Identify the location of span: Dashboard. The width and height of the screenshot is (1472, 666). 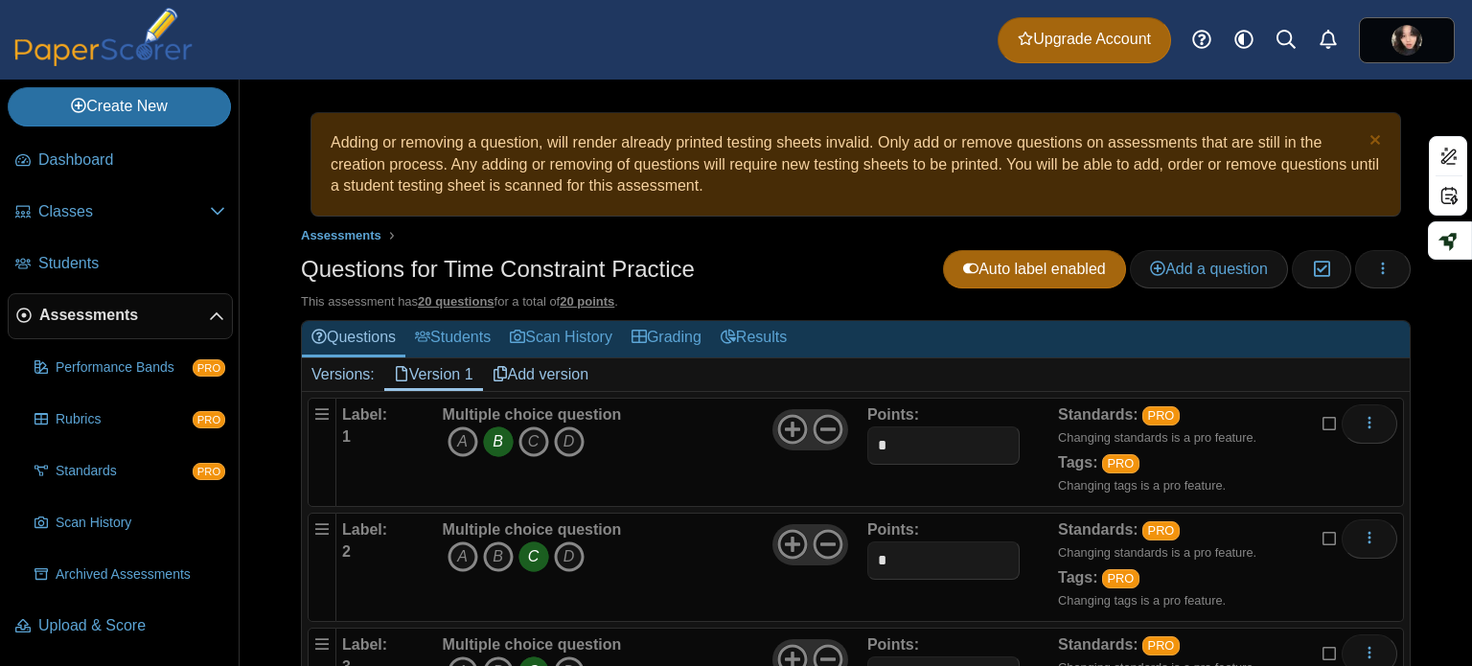
(131, 160).